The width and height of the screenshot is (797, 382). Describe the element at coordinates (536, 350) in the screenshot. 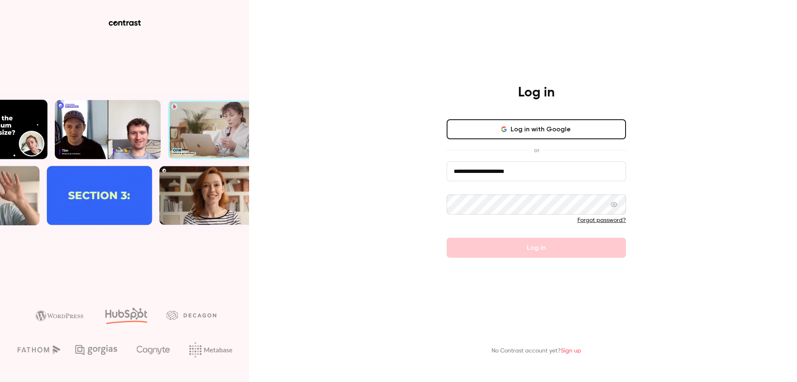

I see `p: No Contrast account yet?` at that location.